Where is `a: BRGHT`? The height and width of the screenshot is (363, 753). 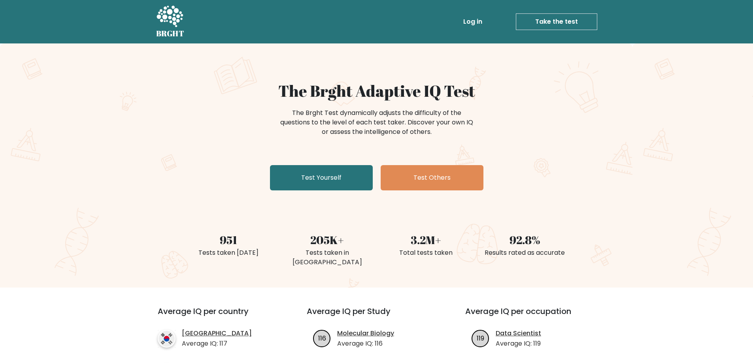
a: BRGHT is located at coordinates (170, 22).